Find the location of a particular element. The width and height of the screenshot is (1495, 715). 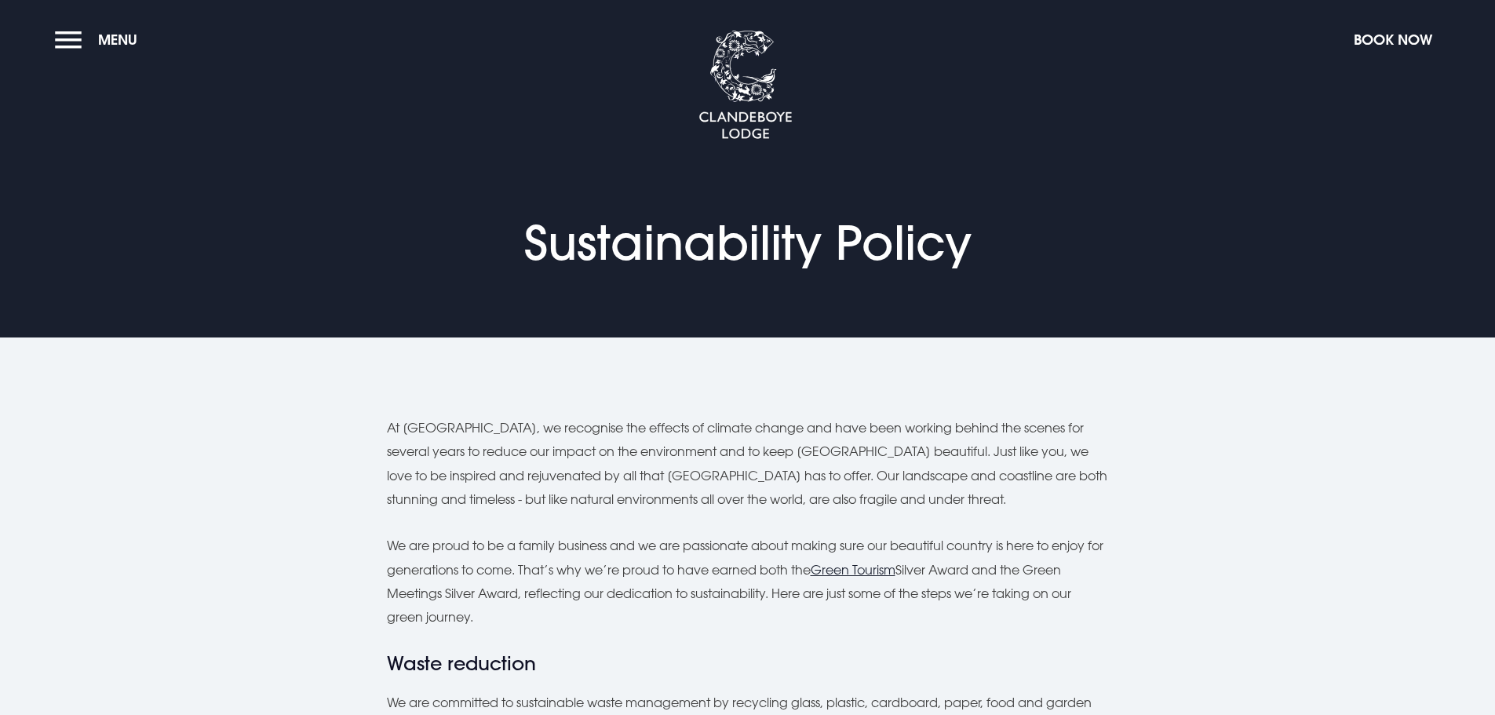

button: Menu is located at coordinates (100, 39).